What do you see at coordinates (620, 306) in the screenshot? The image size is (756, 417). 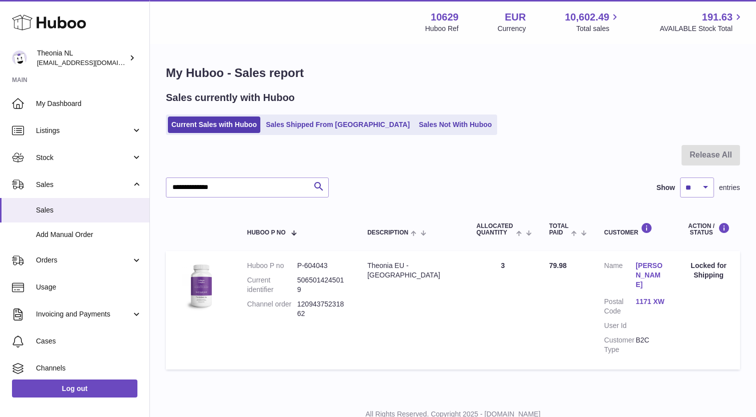 I see `dt: Postal Code` at bounding box center [620, 306].